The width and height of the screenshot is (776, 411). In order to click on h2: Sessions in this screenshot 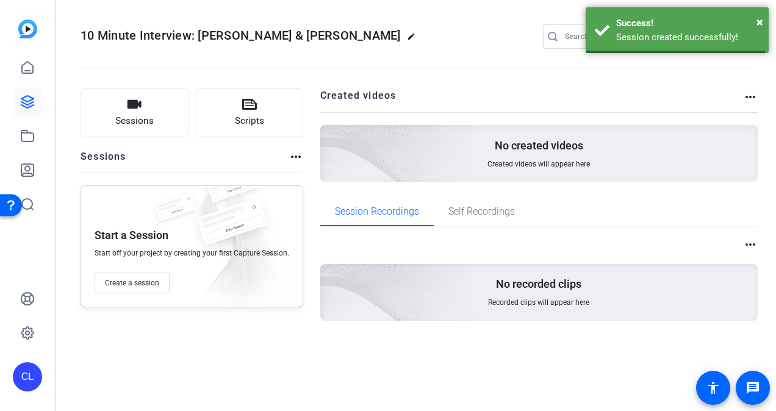, I will do `click(103, 161)`.